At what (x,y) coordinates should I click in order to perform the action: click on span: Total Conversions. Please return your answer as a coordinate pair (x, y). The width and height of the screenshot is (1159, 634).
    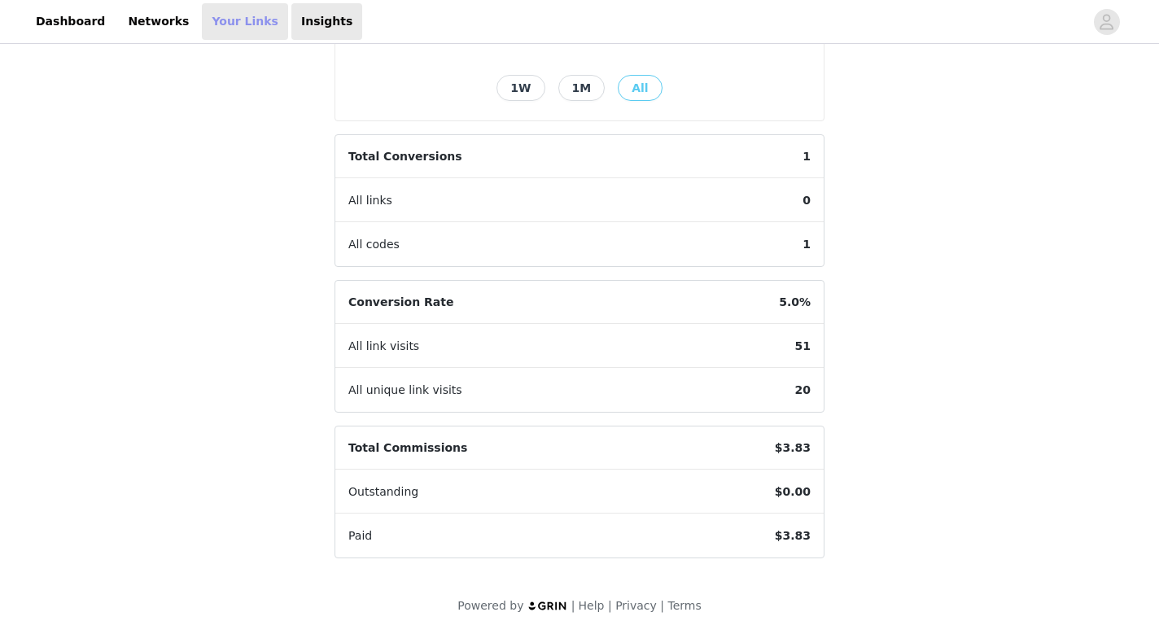
    Looking at the image, I should click on (405, 156).